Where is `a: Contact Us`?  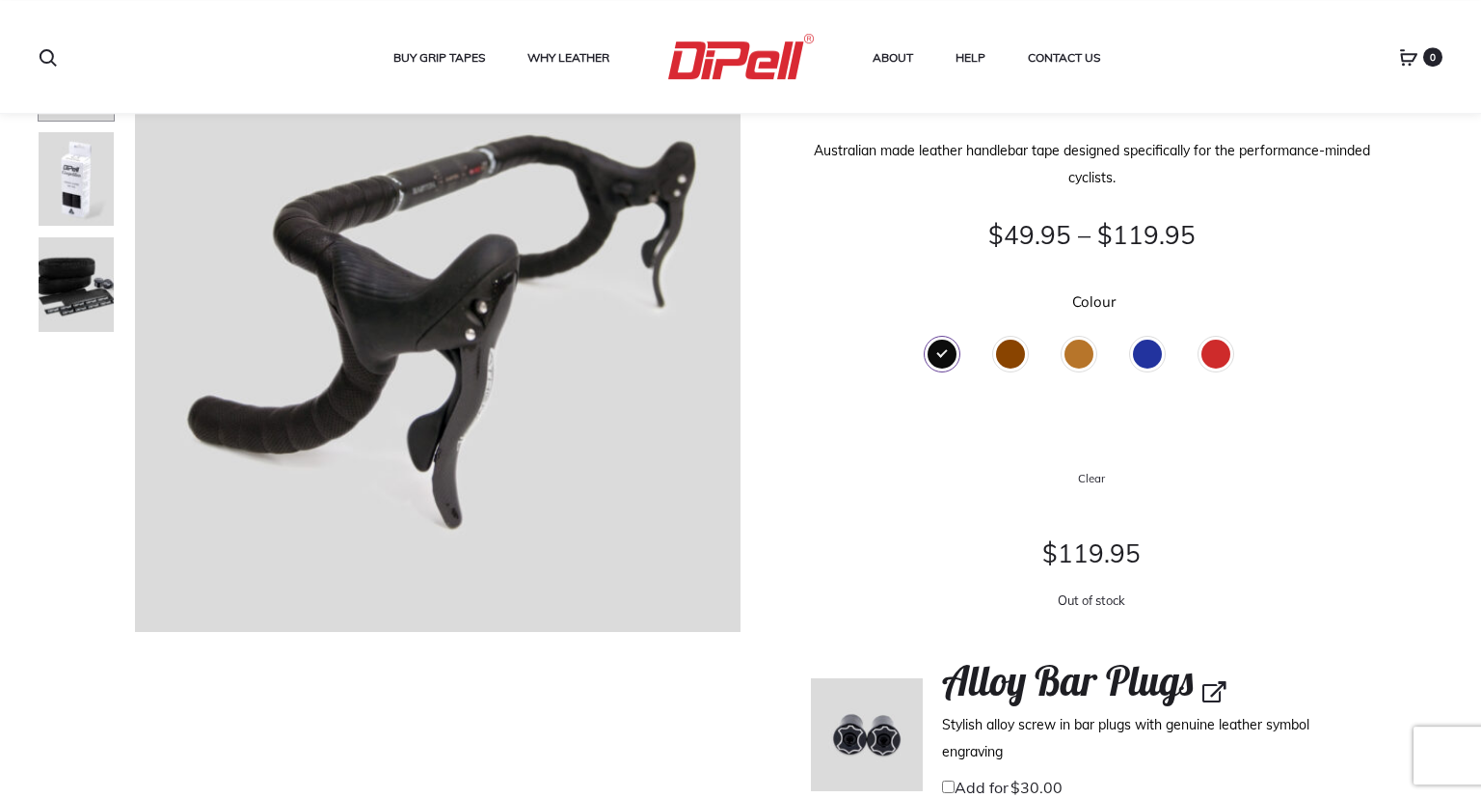
a: Contact Us is located at coordinates (1064, 58).